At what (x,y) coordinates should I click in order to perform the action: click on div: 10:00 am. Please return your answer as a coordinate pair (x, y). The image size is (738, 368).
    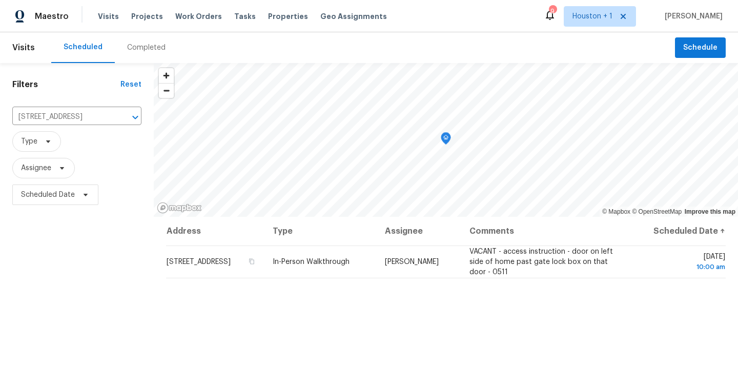
    Looking at the image, I should click on (681, 267).